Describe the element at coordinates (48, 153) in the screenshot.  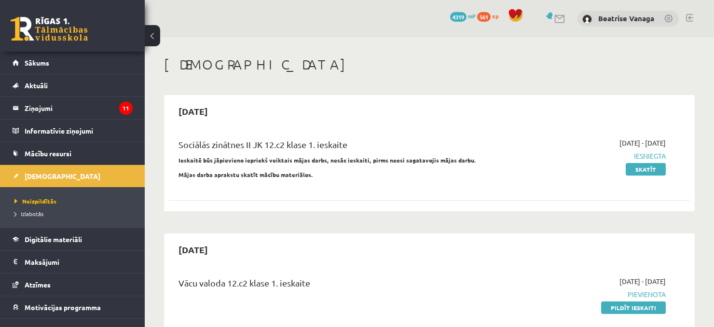
I see `span: Mācību resursi` at that location.